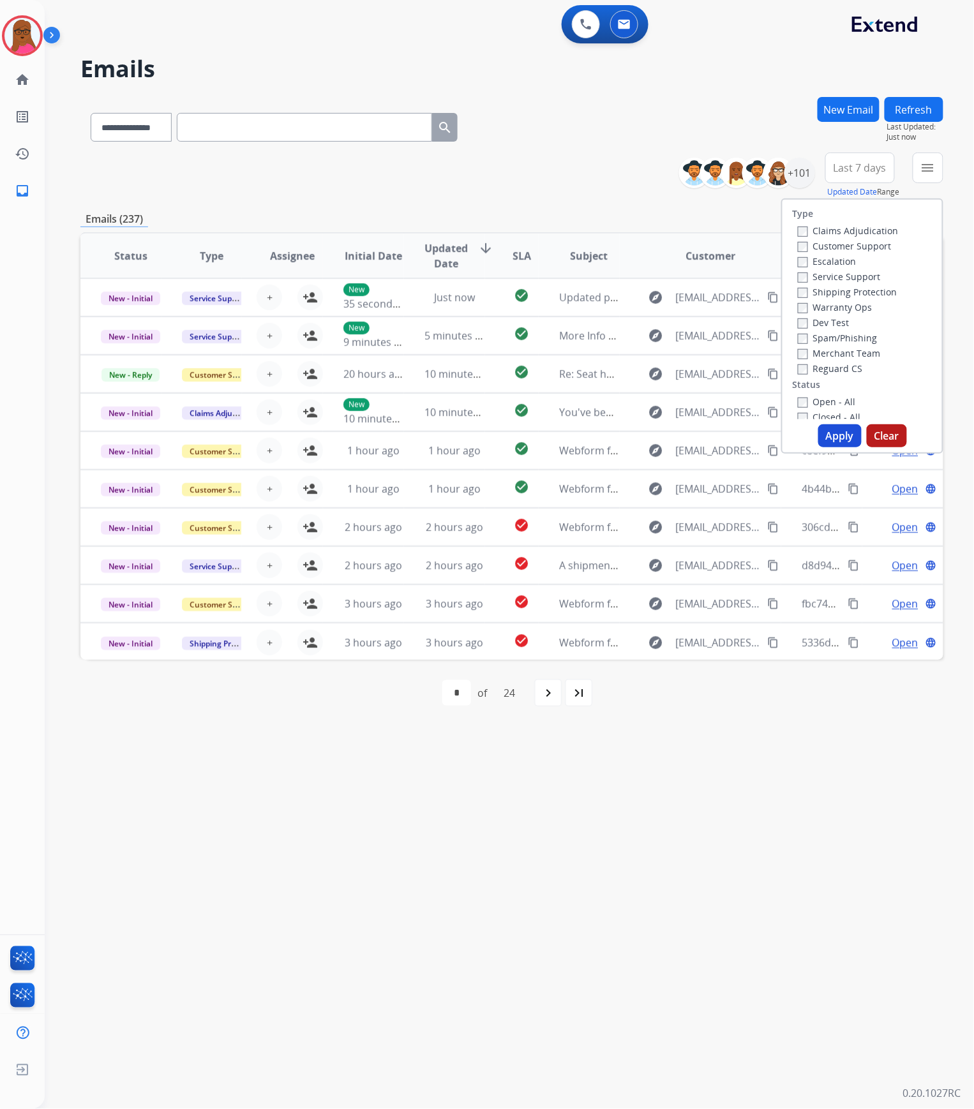  Describe the element at coordinates (844, 246) in the screenshot. I see `label: Customer Support` at that location.